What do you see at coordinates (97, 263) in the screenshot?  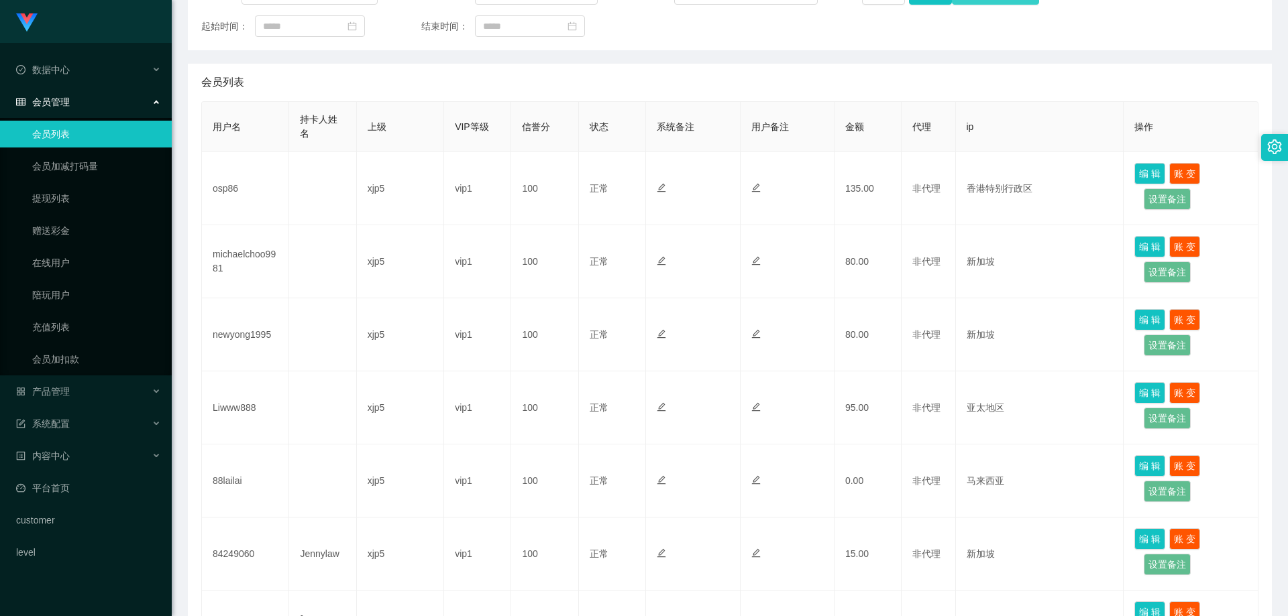 I see `a: 在线用户` at bounding box center [97, 263].